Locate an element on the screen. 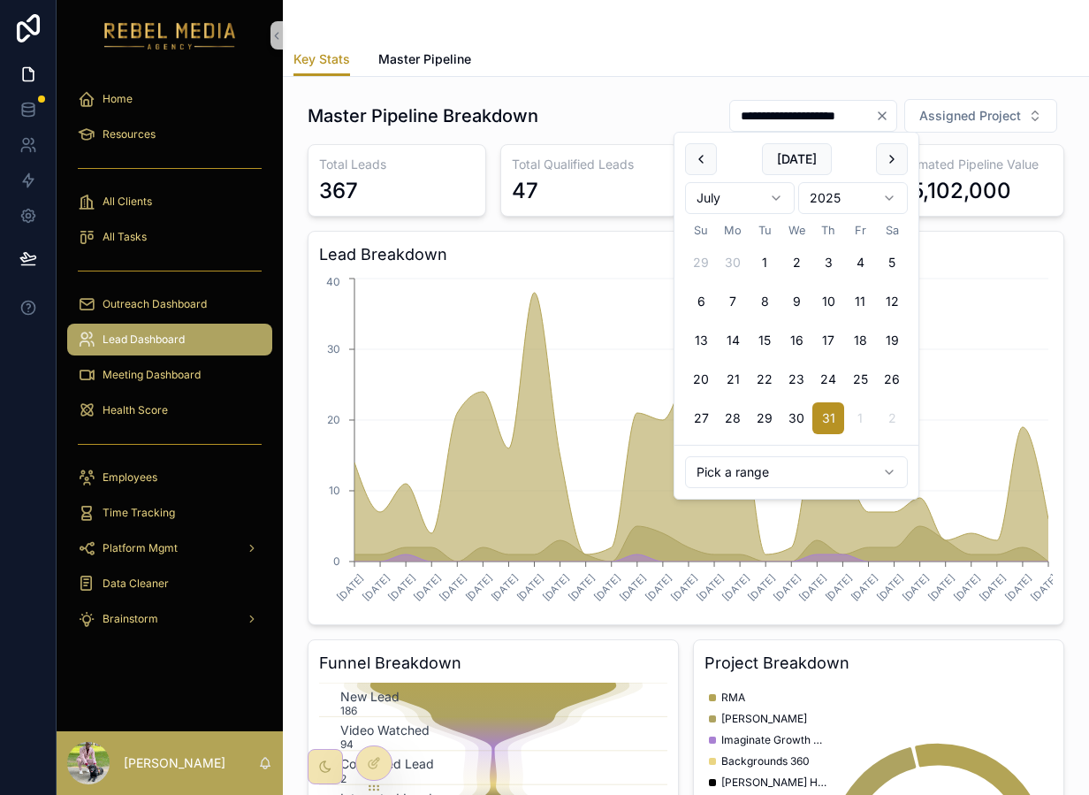 The height and width of the screenshot is (795, 1089). a: Lead Dashboard is located at coordinates (170, 340).